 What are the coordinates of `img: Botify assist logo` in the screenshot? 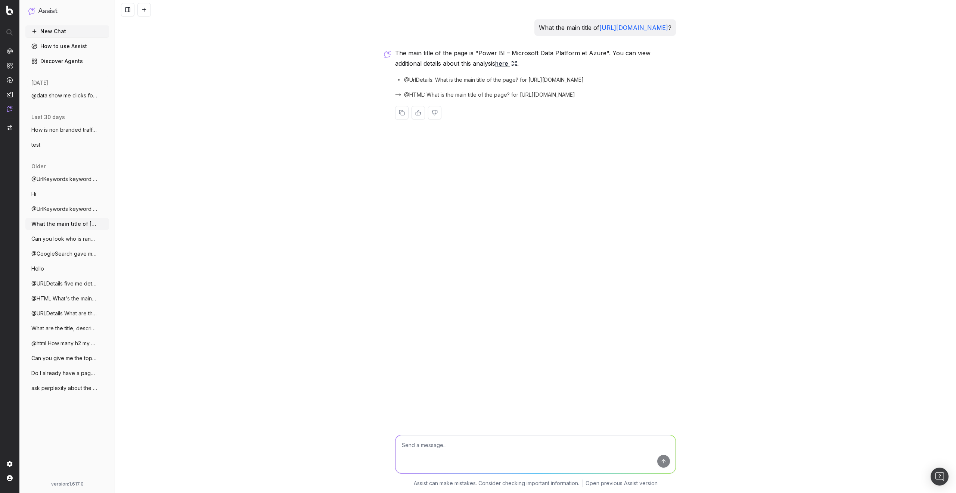 It's located at (387, 55).